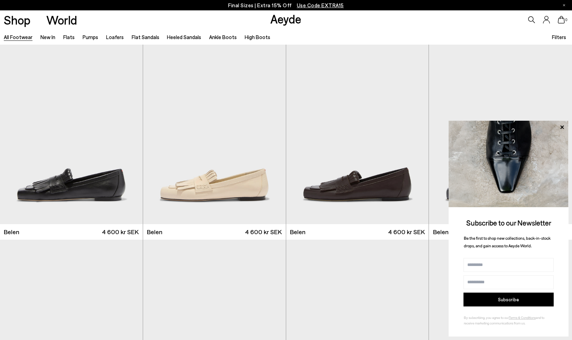 The image size is (572, 340). What do you see at coordinates (522, 317) in the screenshot?
I see `a: Terms & Conditions` at bounding box center [522, 317].